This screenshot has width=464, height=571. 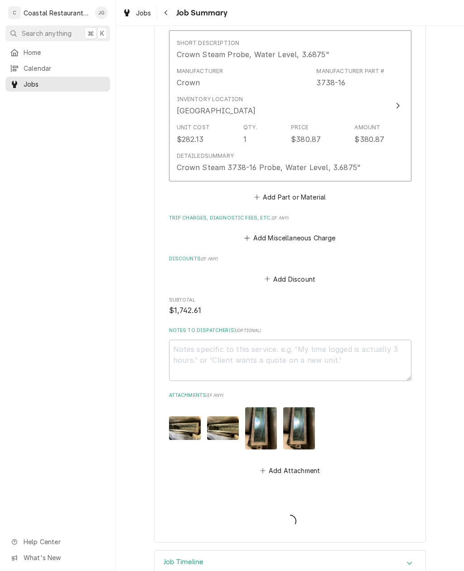 What do you see at coordinates (210, 99) in the screenshot?
I see `div: Inventory Location` at bounding box center [210, 99].